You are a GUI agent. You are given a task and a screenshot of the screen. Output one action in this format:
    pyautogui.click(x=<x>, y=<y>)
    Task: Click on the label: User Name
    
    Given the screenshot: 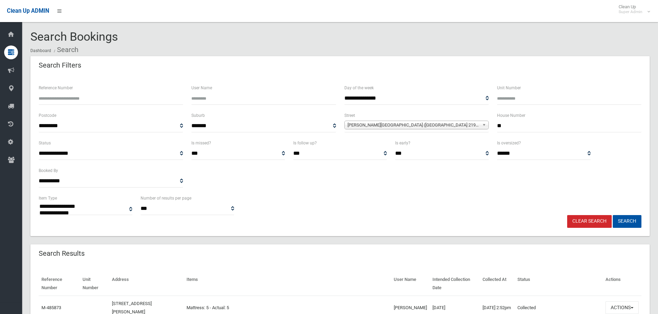 What is the action you would take?
    pyautogui.click(x=202, y=88)
    